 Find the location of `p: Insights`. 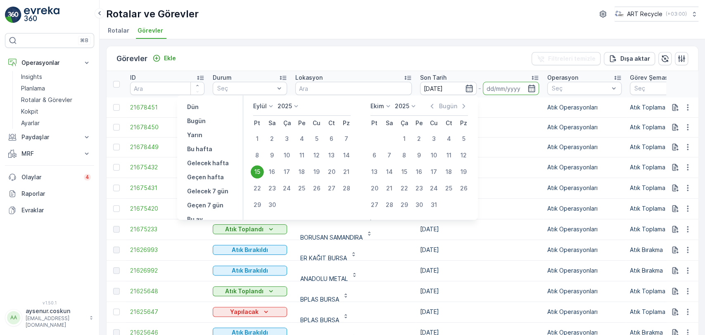

p: Insights is located at coordinates (31, 77).